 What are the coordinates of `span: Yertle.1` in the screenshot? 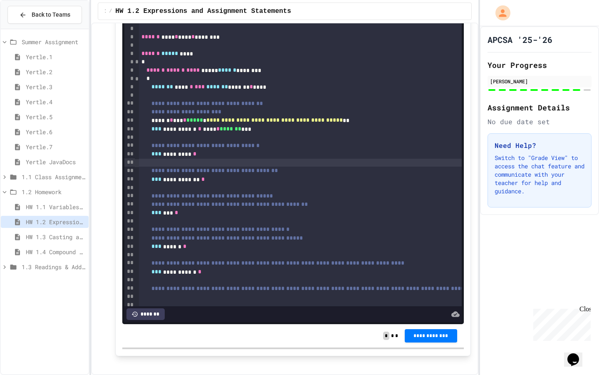 It's located at (55, 57).